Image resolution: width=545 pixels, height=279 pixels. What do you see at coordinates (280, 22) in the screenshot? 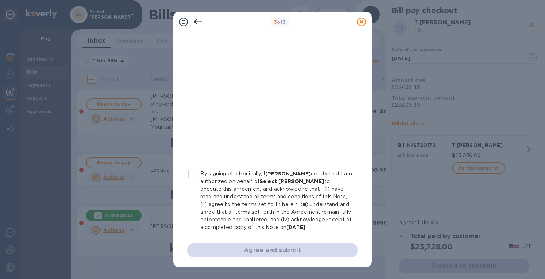
I see `b: of 3` at bounding box center [280, 22].